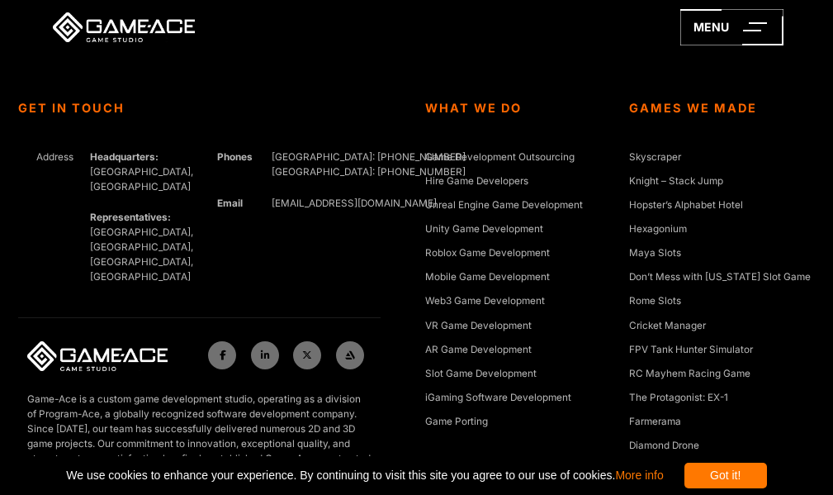 Image resolution: width=833 pixels, height=495 pixels. What do you see at coordinates (732, 27) in the screenshot?
I see `a: menu` at bounding box center [732, 27].